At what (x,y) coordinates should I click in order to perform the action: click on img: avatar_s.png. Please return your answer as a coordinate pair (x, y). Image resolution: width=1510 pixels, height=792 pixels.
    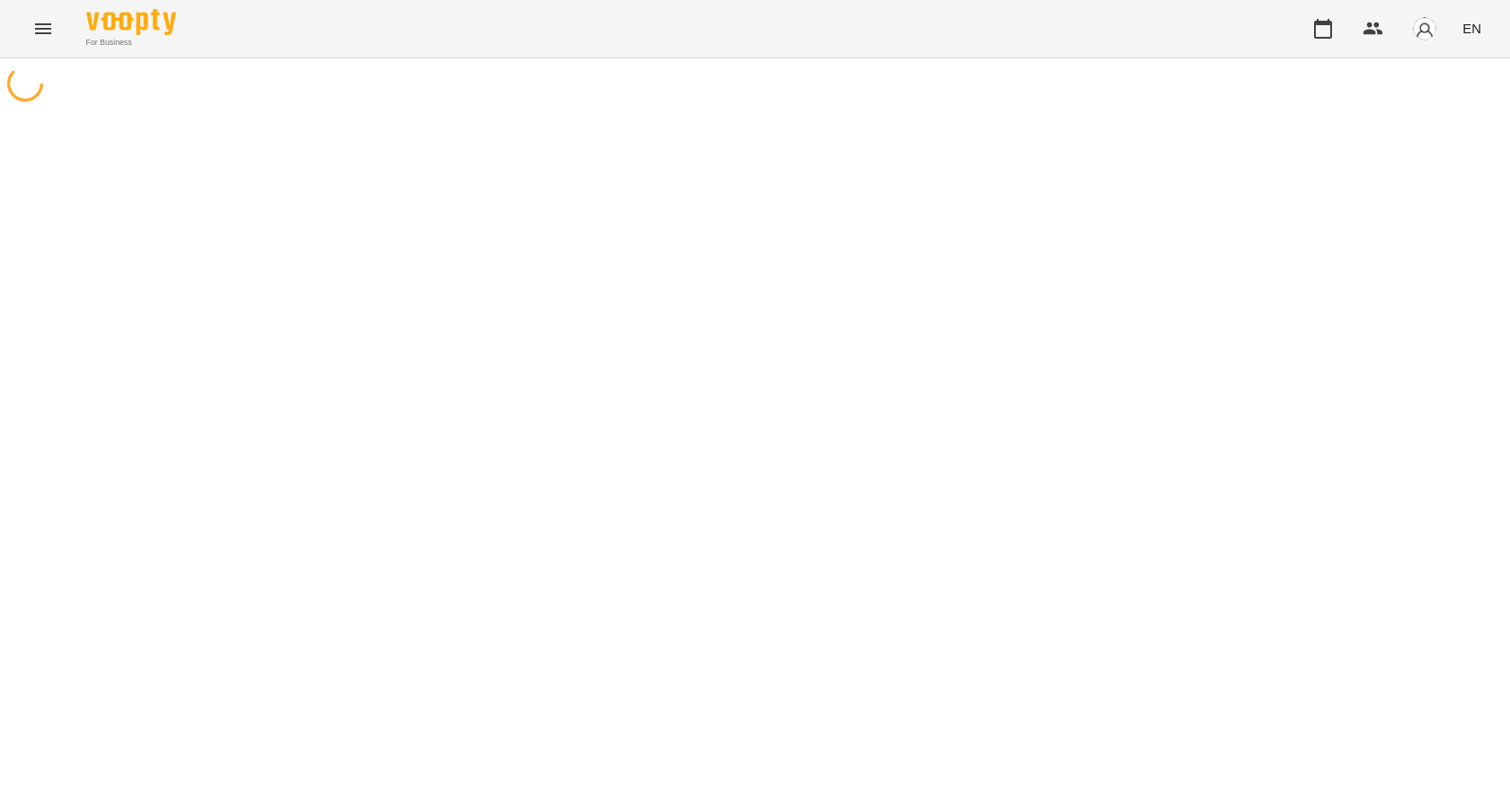
    Looking at the image, I should click on (1425, 29).